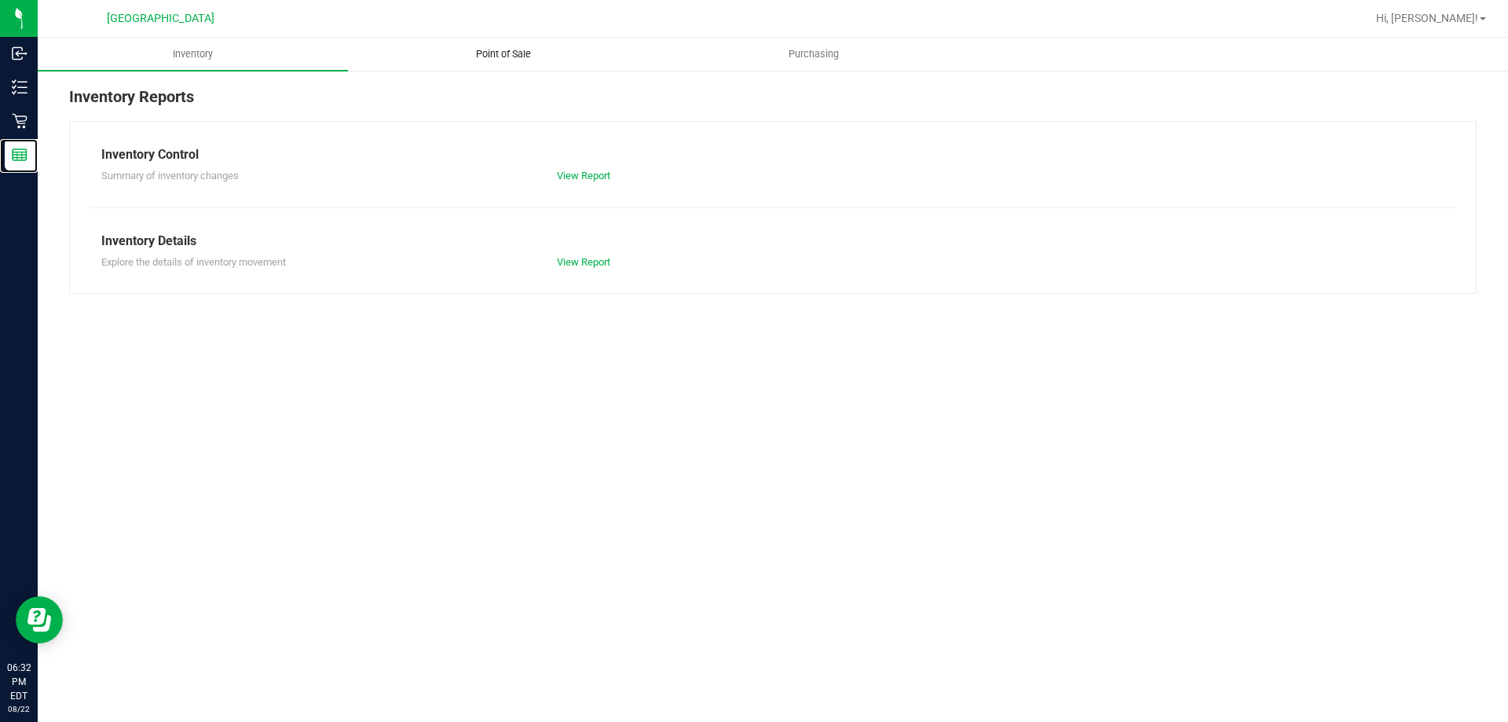 The height and width of the screenshot is (722, 1508). I want to click on span: Purchasing, so click(814, 54).